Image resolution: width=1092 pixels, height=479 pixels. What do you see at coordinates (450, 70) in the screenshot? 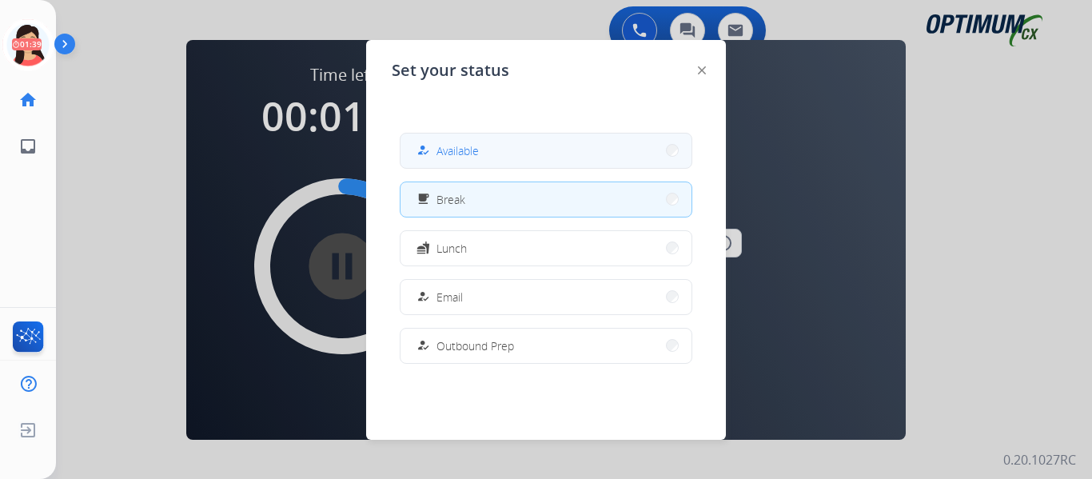
I see `span: Set your status` at bounding box center [450, 70].